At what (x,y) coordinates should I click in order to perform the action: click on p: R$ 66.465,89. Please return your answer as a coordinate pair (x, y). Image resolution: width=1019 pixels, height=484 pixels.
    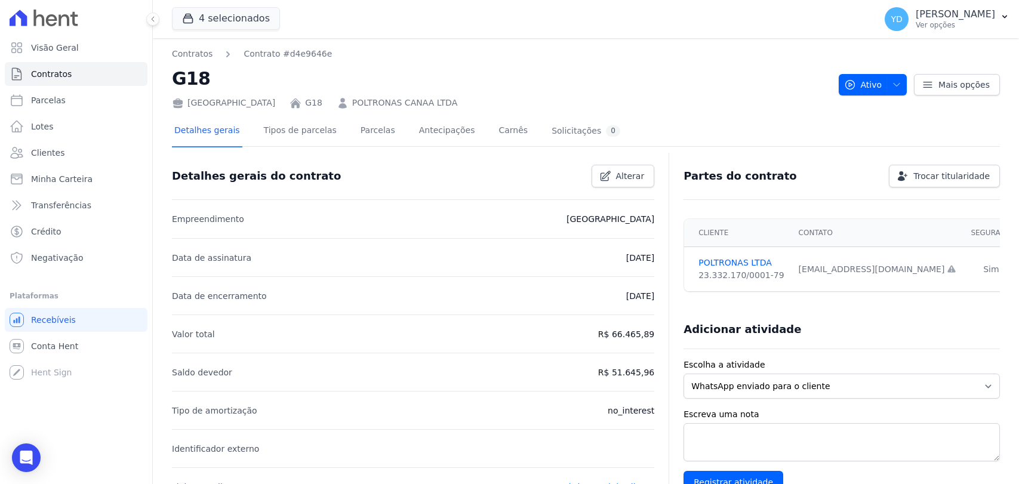
    Looking at the image, I should click on (626, 334).